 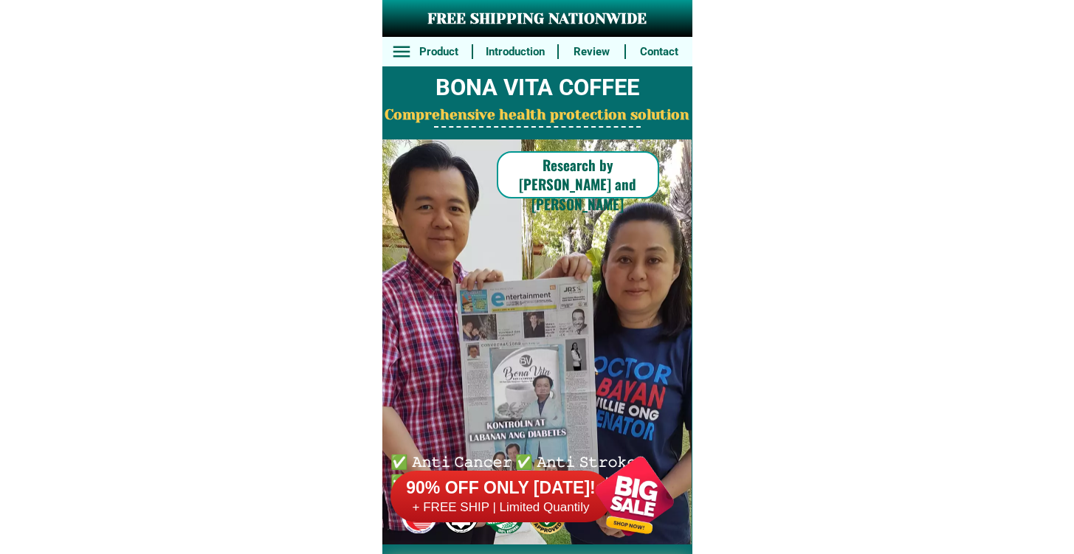 What do you see at coordinates (659, 52) in the screenshot?
I see `h6: Contact` at bounding box center [659, 52].